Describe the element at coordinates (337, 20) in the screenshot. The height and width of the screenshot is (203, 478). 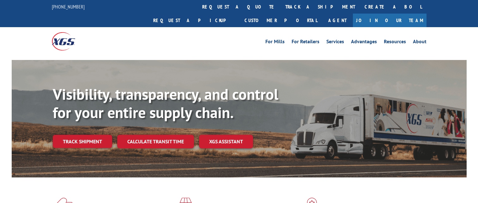
I see `a: Agent` at that location.